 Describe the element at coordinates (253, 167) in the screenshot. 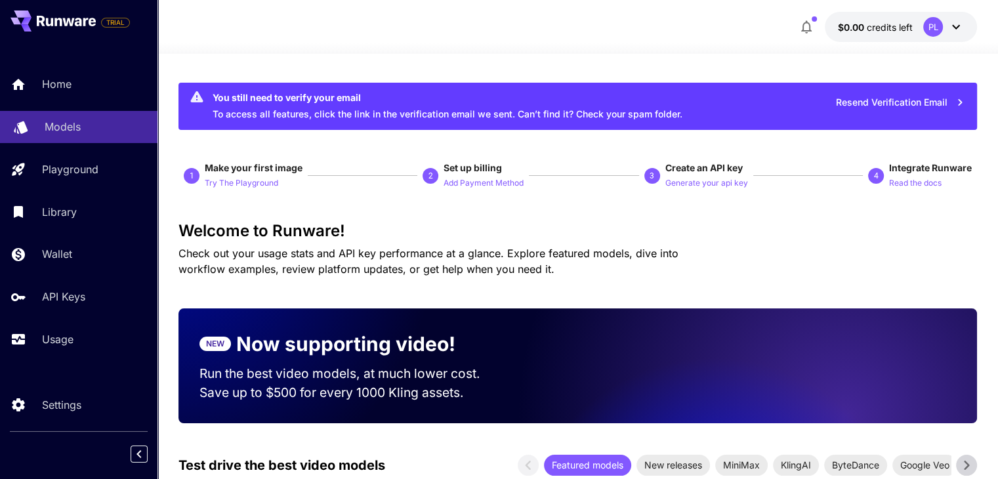

I see `span: Make your first image` at that location.